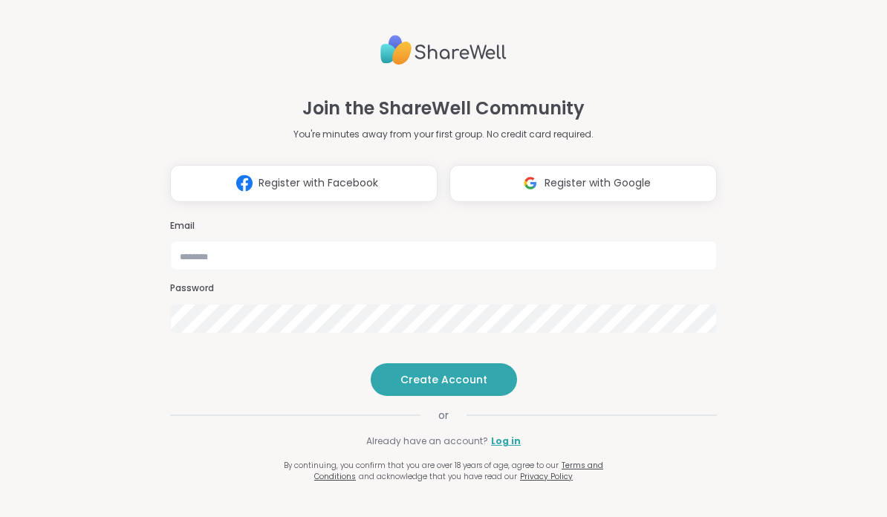 The width and height of the screenshot is (887, 517). Describe the element at coordinates (443, 50) in the screenshot. I see `img: ShareWell Logo` at that location.